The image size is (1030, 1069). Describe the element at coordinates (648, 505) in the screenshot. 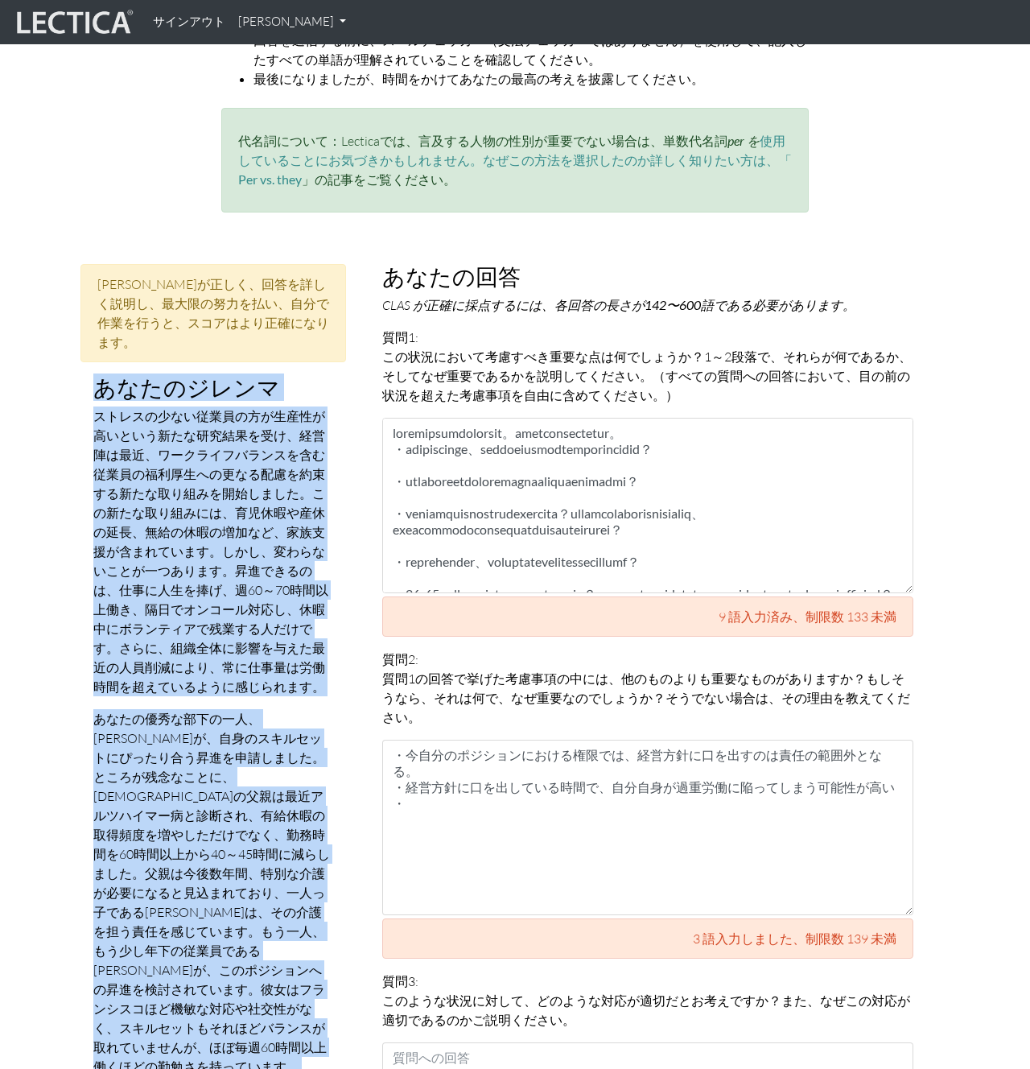

I see `textarea: loremipsumdolorsit。ametconsectetur。 ・adipiscinge、seddoeiusmodtemporincidid？ ・utlaboreetdoloremagn...` at that location.